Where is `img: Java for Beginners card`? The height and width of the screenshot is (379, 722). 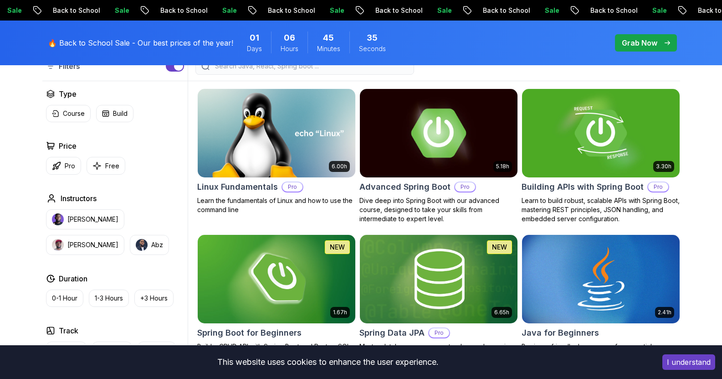 img: Java for Beginners card is located at coordinates (601, 279).